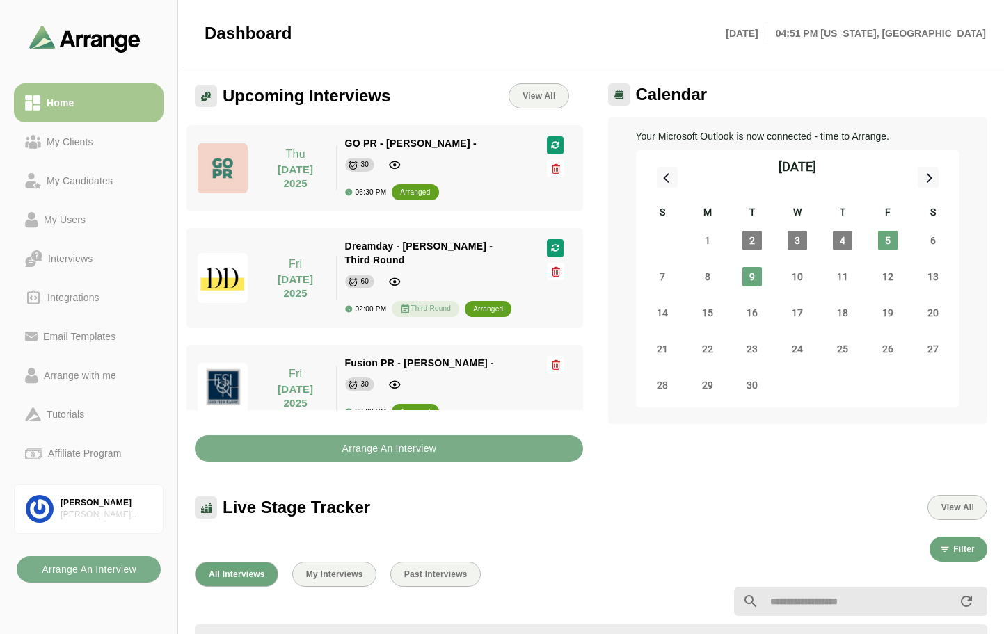 The width and height of the screenshot is (1004, 634). What do you see at coordinates (797, 241) in the screenshot?
I see `span: Wednesday, September 3, 2025` at bounding box center [797, 241].